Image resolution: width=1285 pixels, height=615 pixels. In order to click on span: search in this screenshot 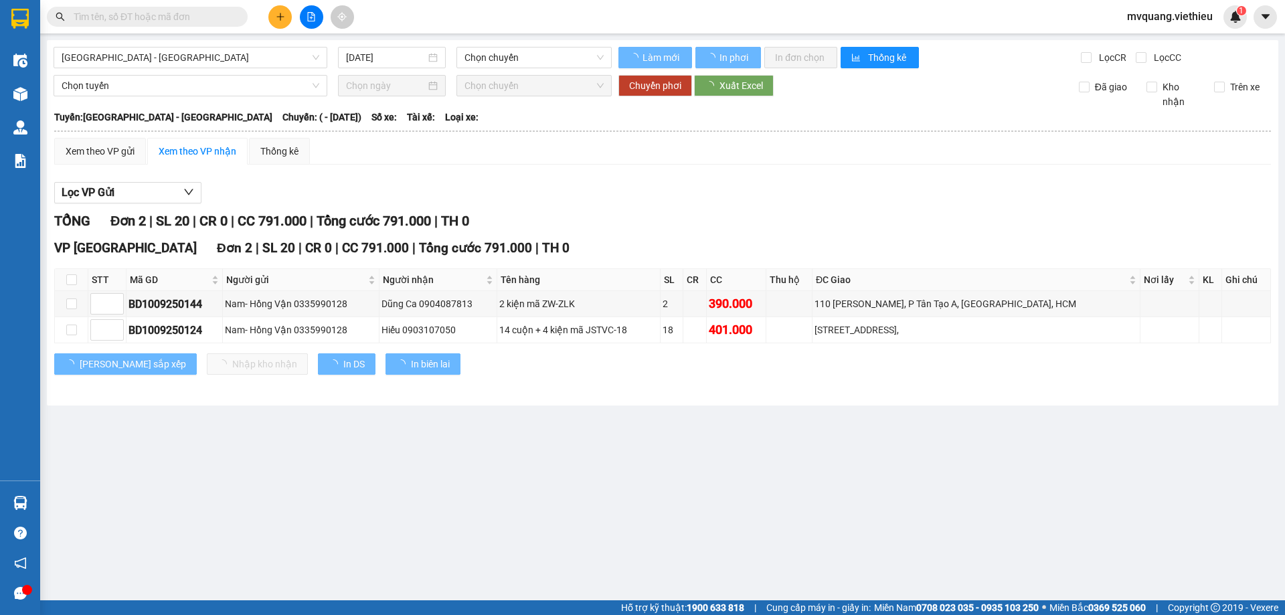, I will do `click(60, 17)`.